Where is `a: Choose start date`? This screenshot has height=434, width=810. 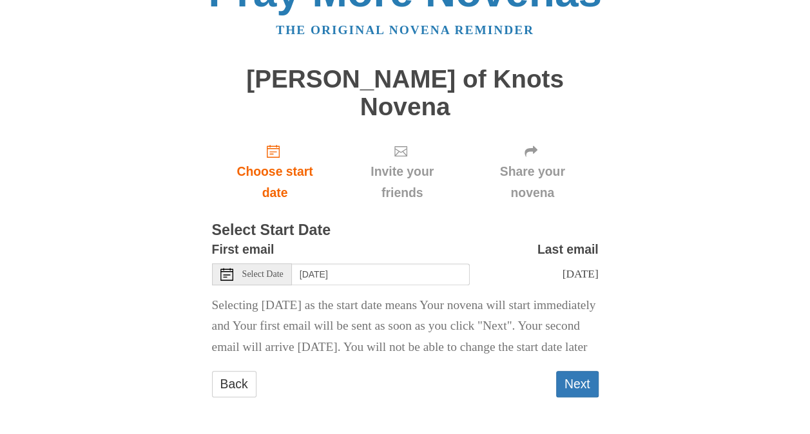 a: Choose start date is located at coordinates (275, 171).